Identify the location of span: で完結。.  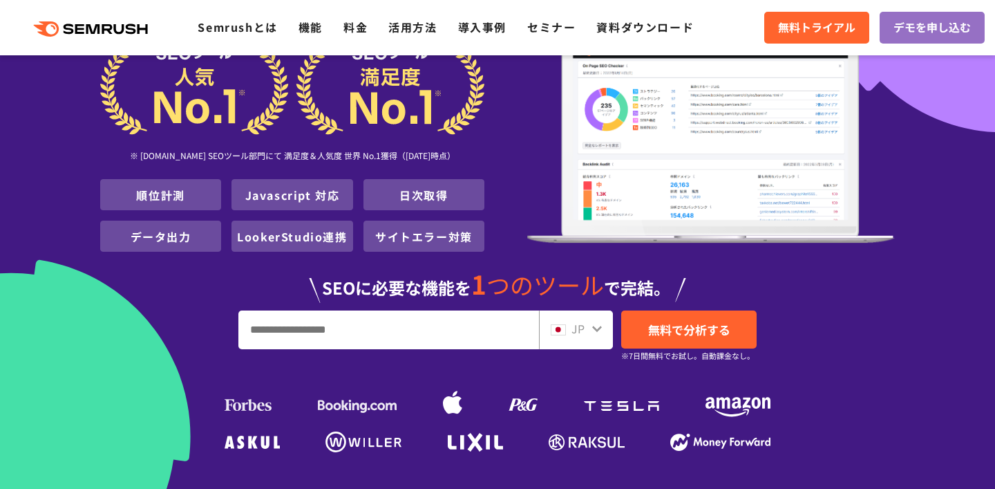
(637, 287).